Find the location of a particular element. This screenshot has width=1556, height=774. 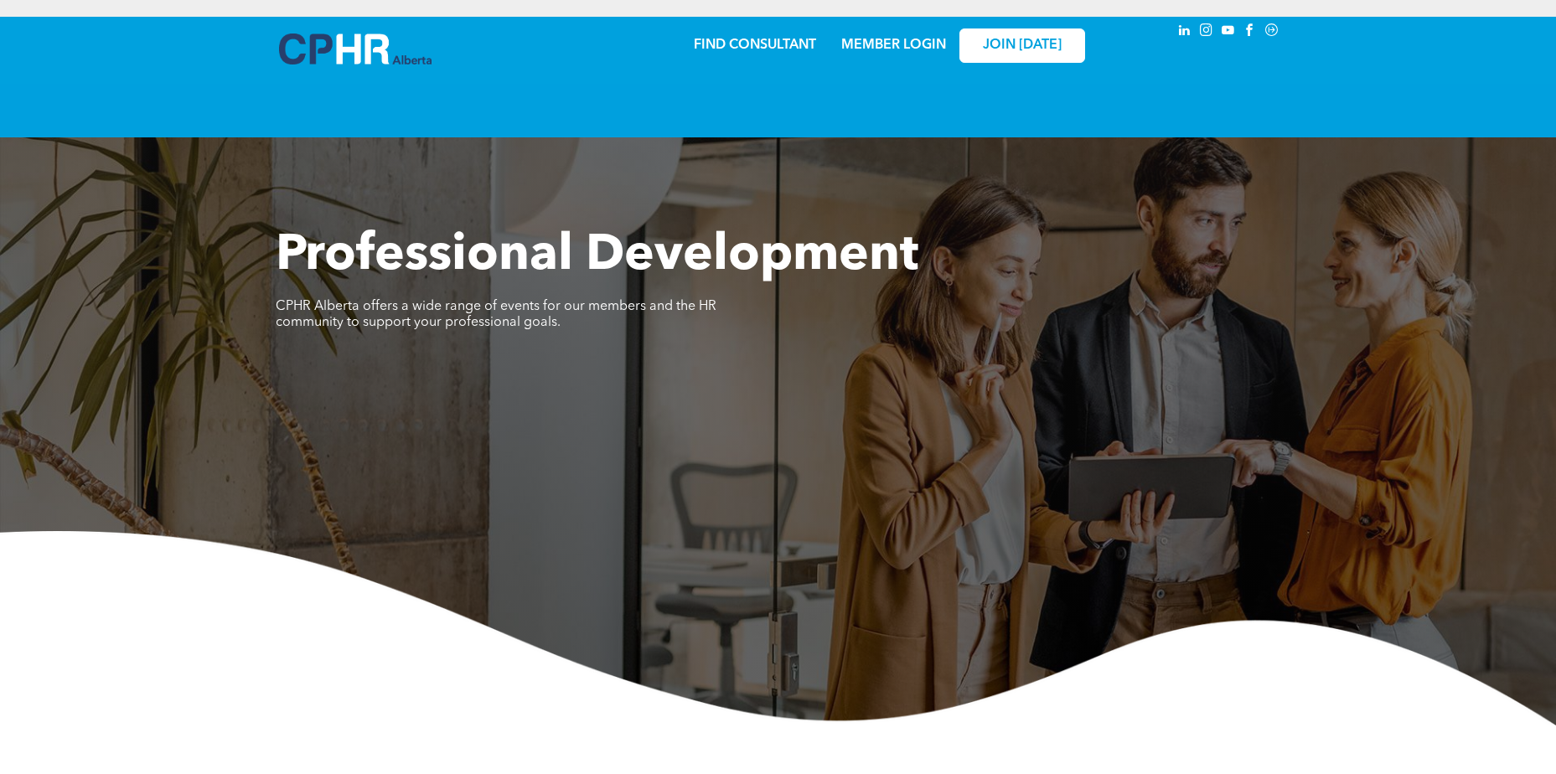

img: A blue and white logo for cp alberta is located at coordinates (355, 49).